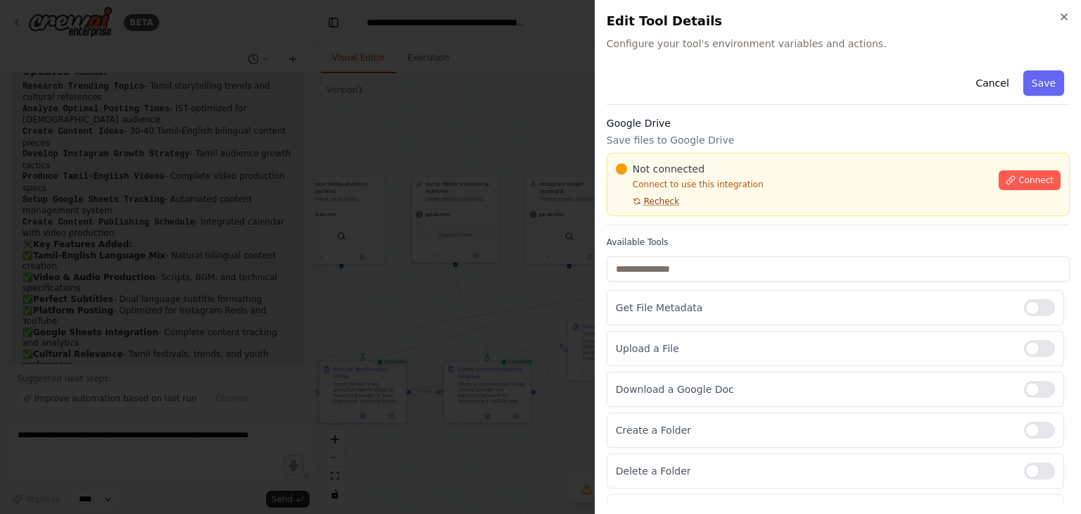 This screenshot has width=1081, height=514. I want to click on p: Connect to use this integration, so click(803, 184).